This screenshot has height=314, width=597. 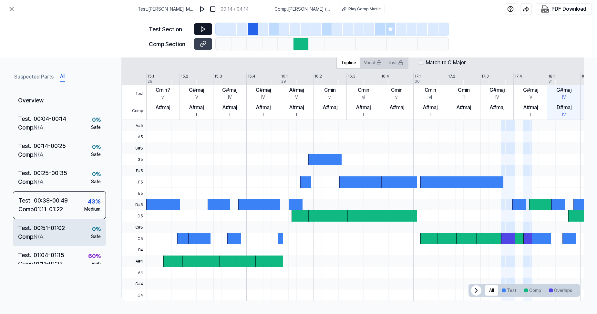 I want to click on div: 01:11 - 01:22, so click(x=48, y=263).